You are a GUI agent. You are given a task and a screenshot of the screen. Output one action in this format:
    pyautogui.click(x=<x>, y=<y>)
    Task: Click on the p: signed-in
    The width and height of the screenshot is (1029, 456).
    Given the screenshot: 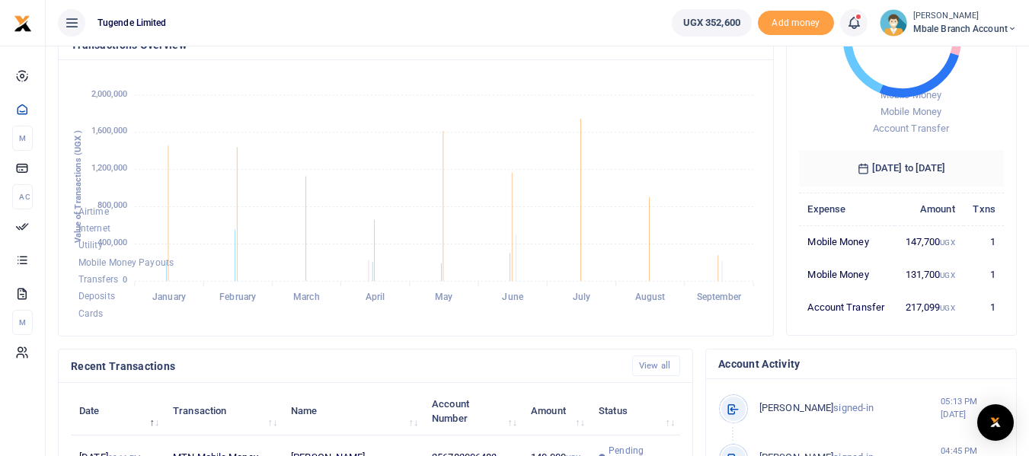 What is the action you would take?
    pyautogui.click(x=850, y=408)
    